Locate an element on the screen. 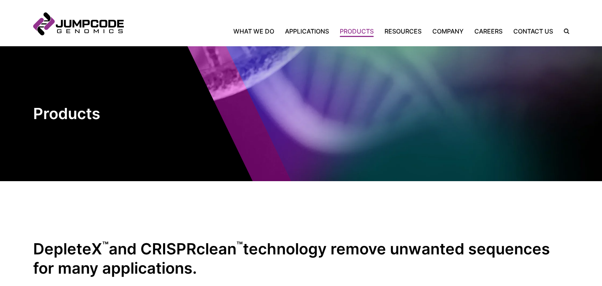 This screenshot has height=286, width=602. a: Applications is located at coordinates (307, 31).